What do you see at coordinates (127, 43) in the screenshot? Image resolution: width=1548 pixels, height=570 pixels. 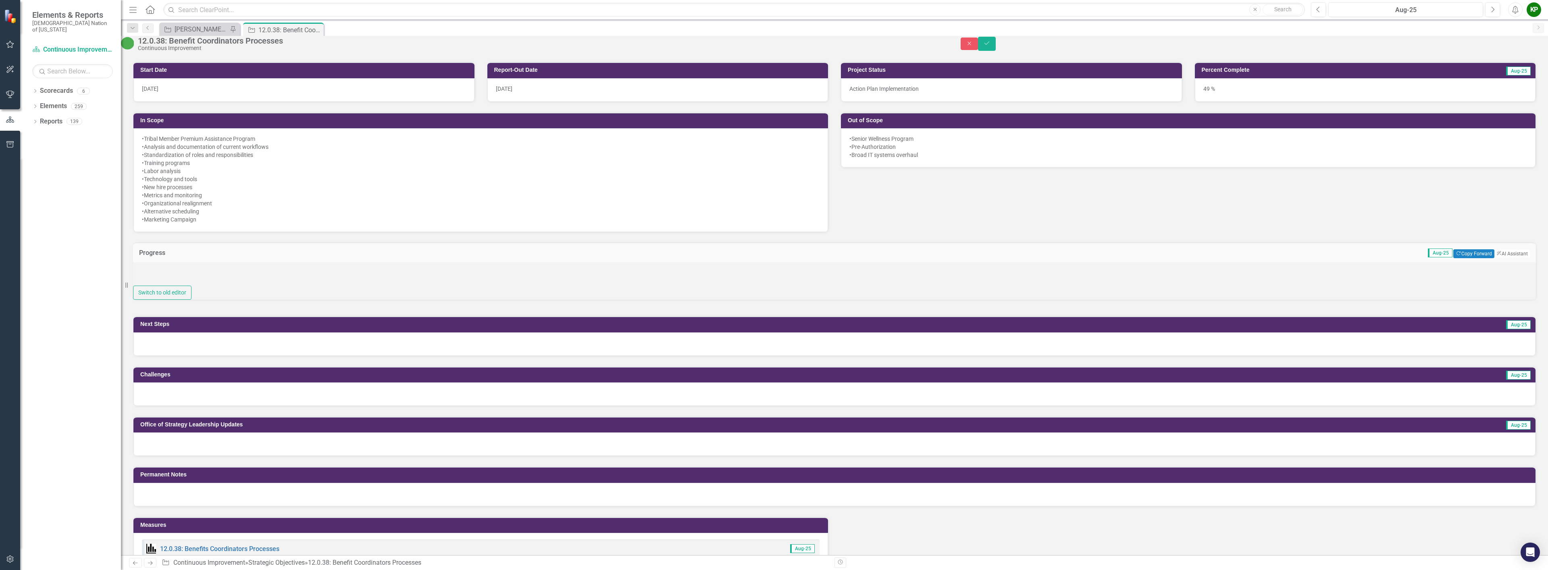 I see `img: Action Plan Approved/In Progress` at bounding box center [127, 43].